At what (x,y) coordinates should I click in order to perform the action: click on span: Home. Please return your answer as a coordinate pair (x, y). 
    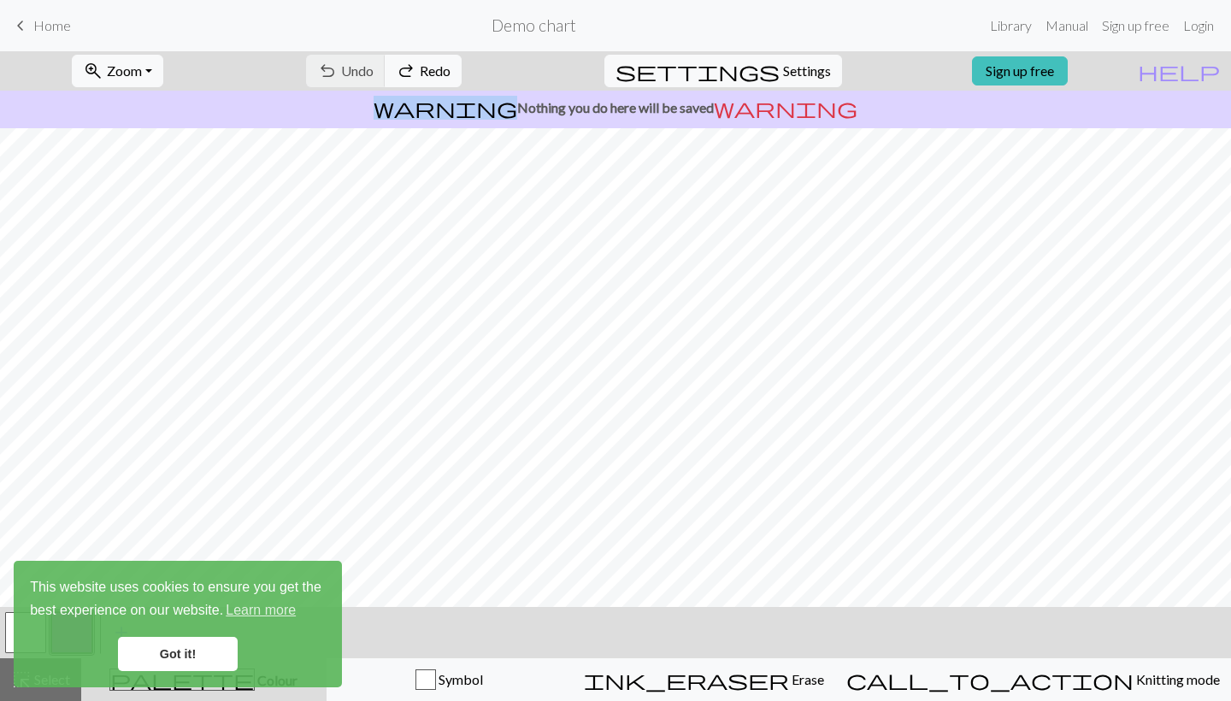
    Looking at the image, I should click on (52, 25).